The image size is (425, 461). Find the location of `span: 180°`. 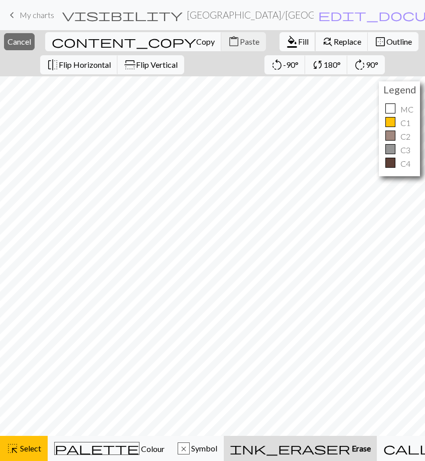

span: 180° is located at coordinates (332, 64).